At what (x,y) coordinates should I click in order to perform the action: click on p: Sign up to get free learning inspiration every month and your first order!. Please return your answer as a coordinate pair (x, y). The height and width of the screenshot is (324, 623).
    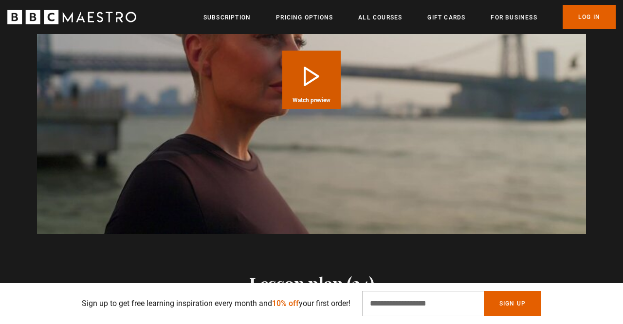
    Looking at the image, I should click on (216, 304).